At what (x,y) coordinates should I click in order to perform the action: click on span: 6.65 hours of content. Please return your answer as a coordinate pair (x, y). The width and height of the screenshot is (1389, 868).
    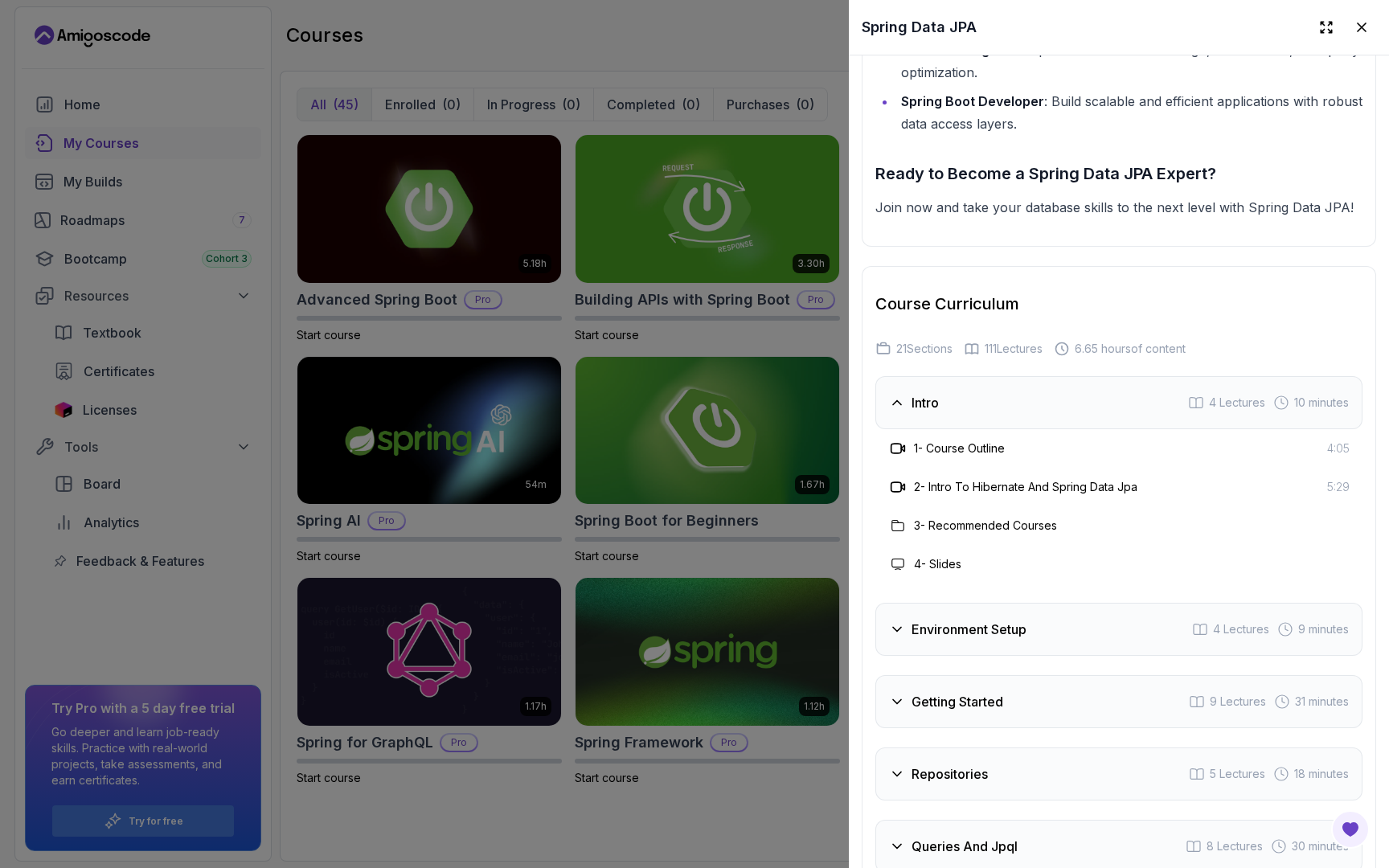
    Looking at the image, I should click on (1130, 349).